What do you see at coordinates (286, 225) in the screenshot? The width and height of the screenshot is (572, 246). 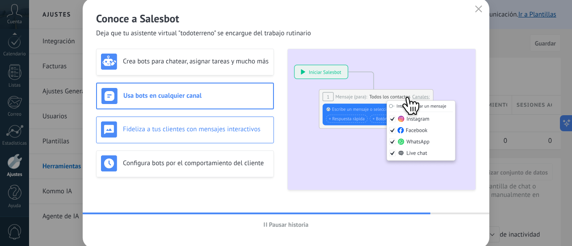 I see `button: Pausar historia` at bounding box center [286, 225].